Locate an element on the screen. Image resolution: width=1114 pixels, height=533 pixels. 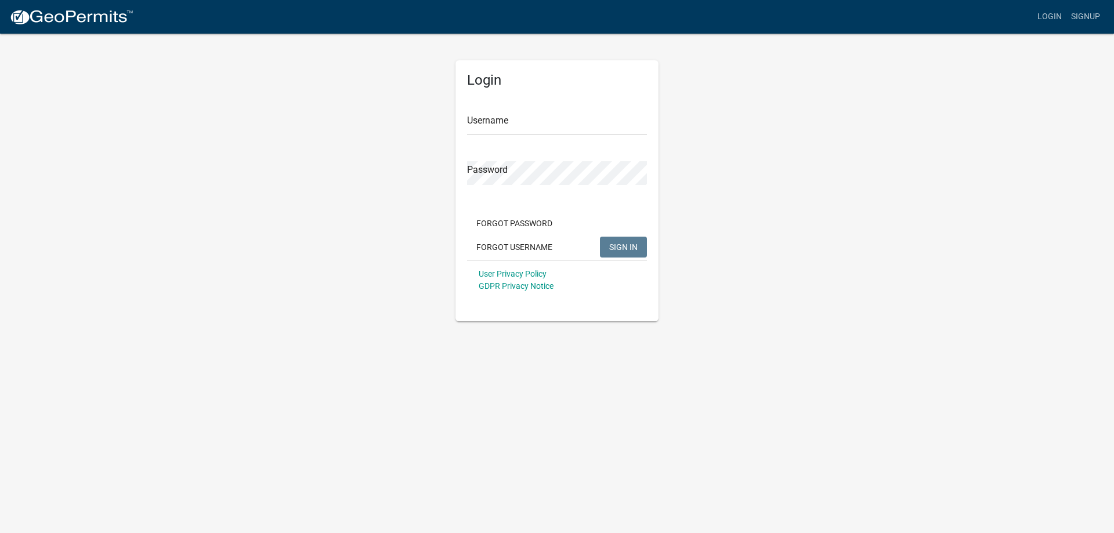
button: Forgot Password is located at coordinates (514, 223).